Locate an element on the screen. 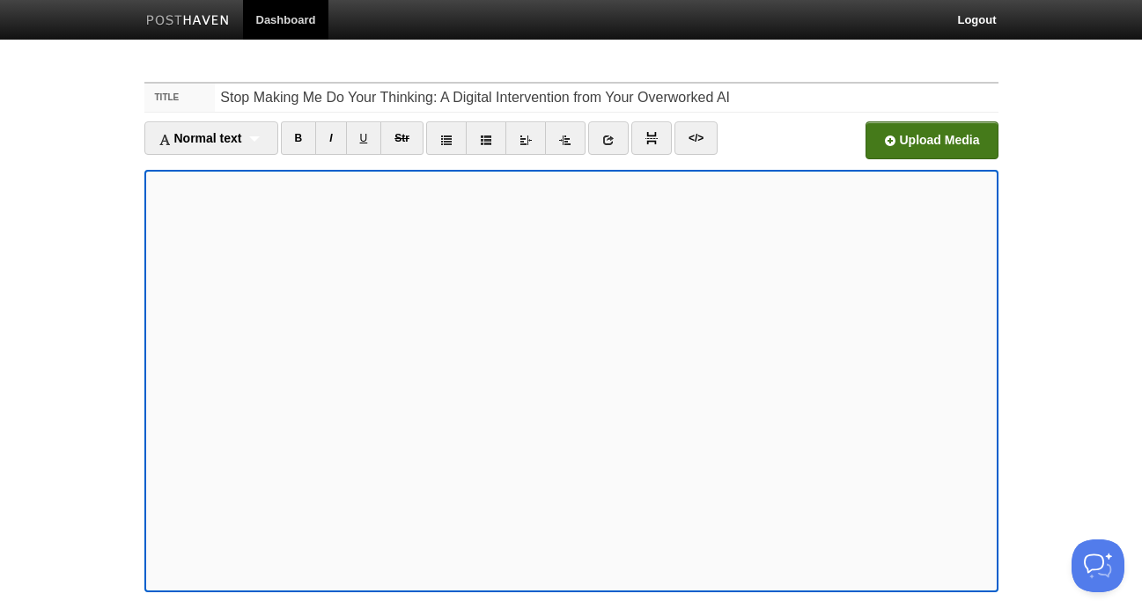  img: pagebreak-icon.png is located at coordinates (652, 138).